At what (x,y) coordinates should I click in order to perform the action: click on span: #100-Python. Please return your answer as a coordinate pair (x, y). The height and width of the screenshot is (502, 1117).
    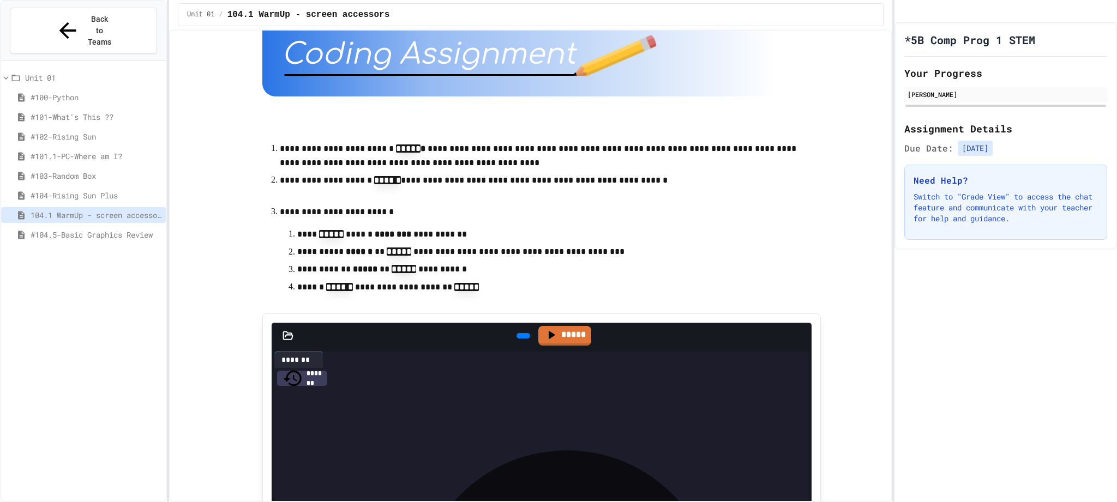
    Looking at the image, I should click on (96, 97).